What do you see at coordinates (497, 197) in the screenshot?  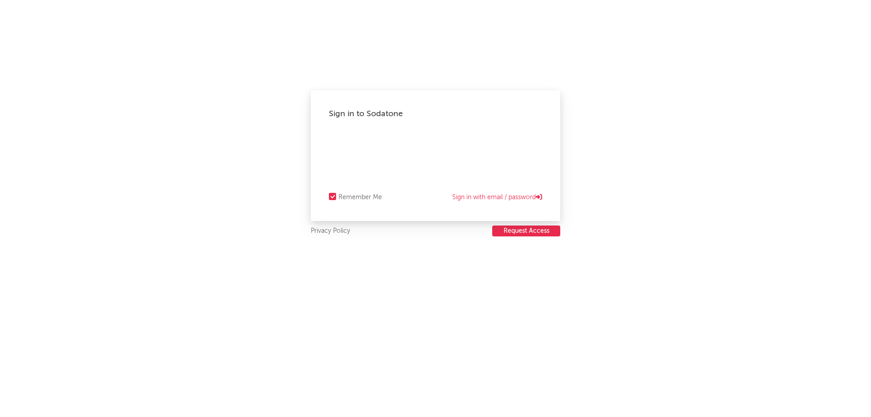 I see `a: Sign in with email / password` at bounding box center [497, 197].